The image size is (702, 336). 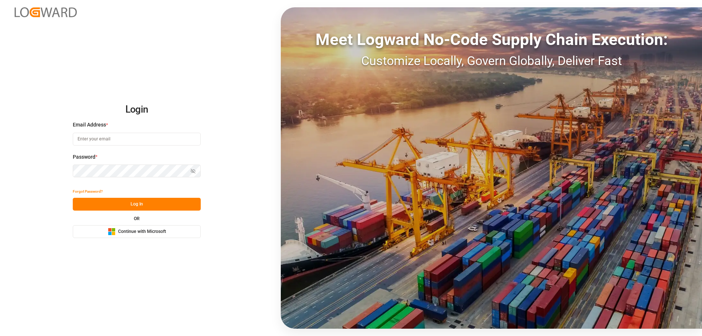 What do you see at coordinates (491, 39) in the screenshot?
I see `div: Meet Logward No-Code Supply Chain Execution:` at bounding box center [491, 39].